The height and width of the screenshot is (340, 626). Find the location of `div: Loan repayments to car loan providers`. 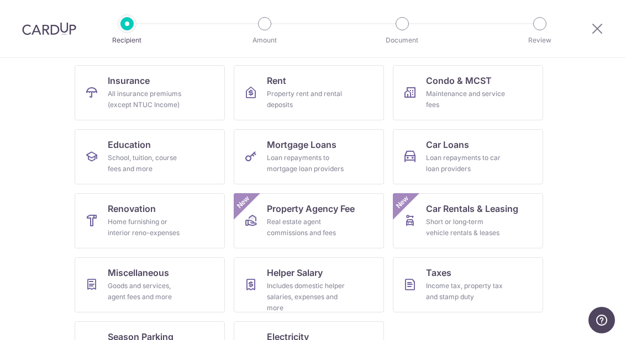

div: Loan repayments to car loan providers is located at coordinates (466, 164).